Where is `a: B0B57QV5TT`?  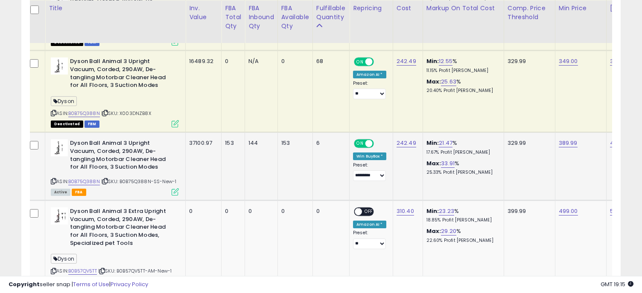
a: B0B57QV5TT is located at coordinates (82, 271).